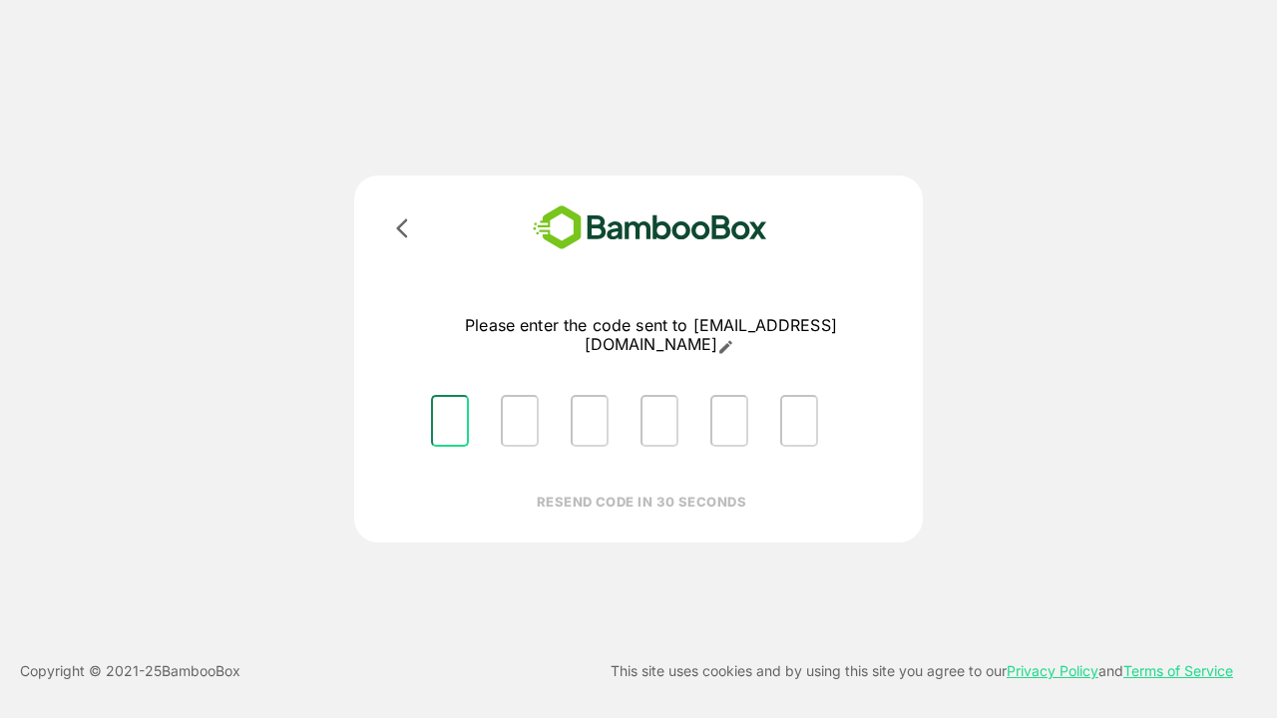 The image size is (1277, 718). I want to click on a: Terms of Service, so click(1178, 671).